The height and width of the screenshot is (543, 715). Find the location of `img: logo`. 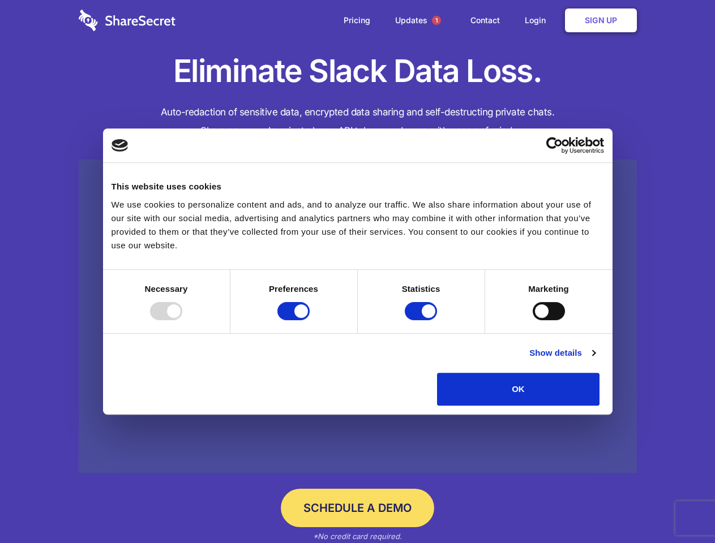

img: logo is located at coordinates (120, 145).